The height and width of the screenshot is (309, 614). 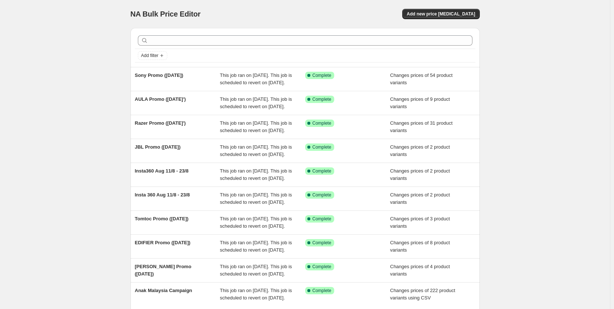 I want to click on button: Add filter, so click(x=153, y=56).